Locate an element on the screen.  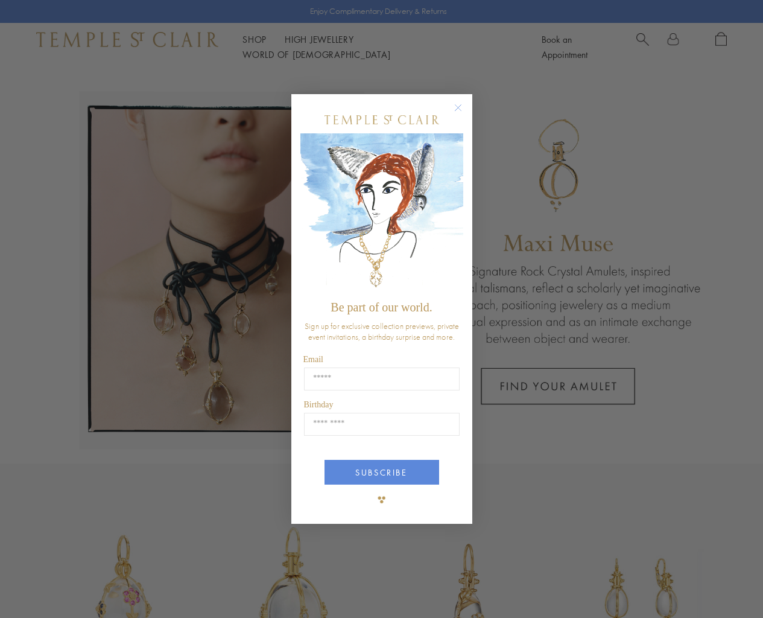
button: SUBSCRIBE is located at coordinates (382, 472).